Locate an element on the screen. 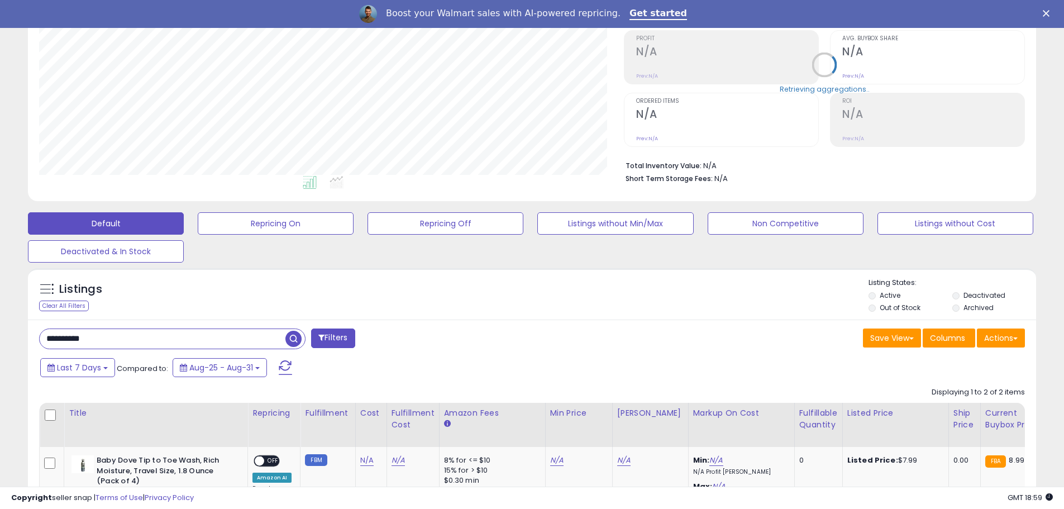 The height and width of the screenshot is (509, 1064). div: $7.99 is located at coordinates (893, 460).